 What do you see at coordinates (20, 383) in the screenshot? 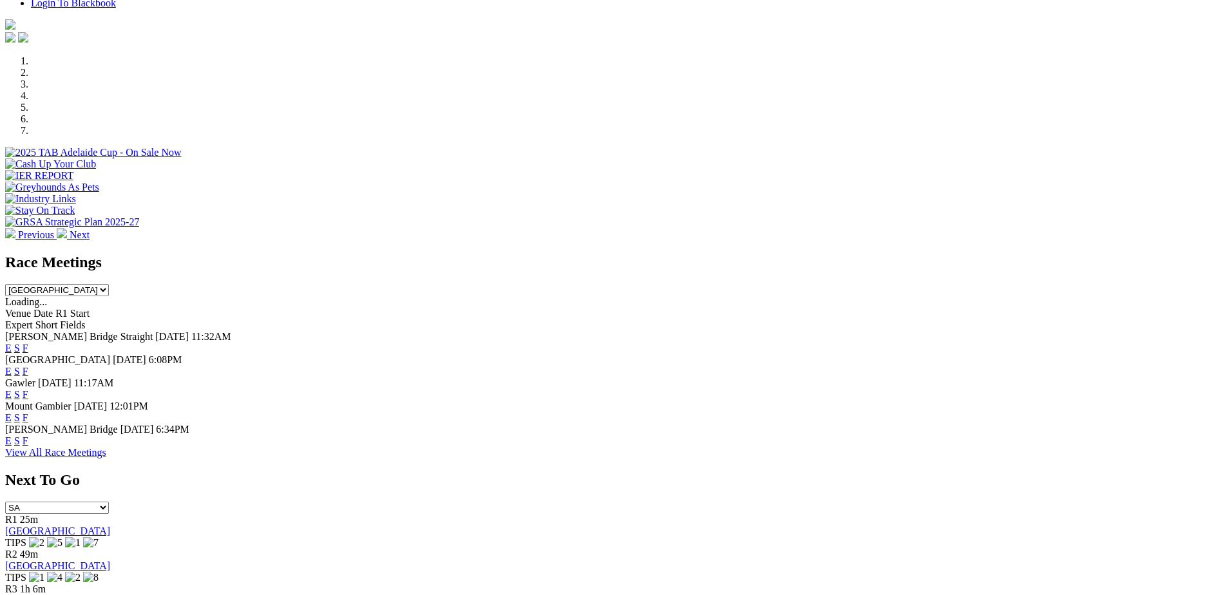
I see `span: Gawler` at bounding box center [20, 383].